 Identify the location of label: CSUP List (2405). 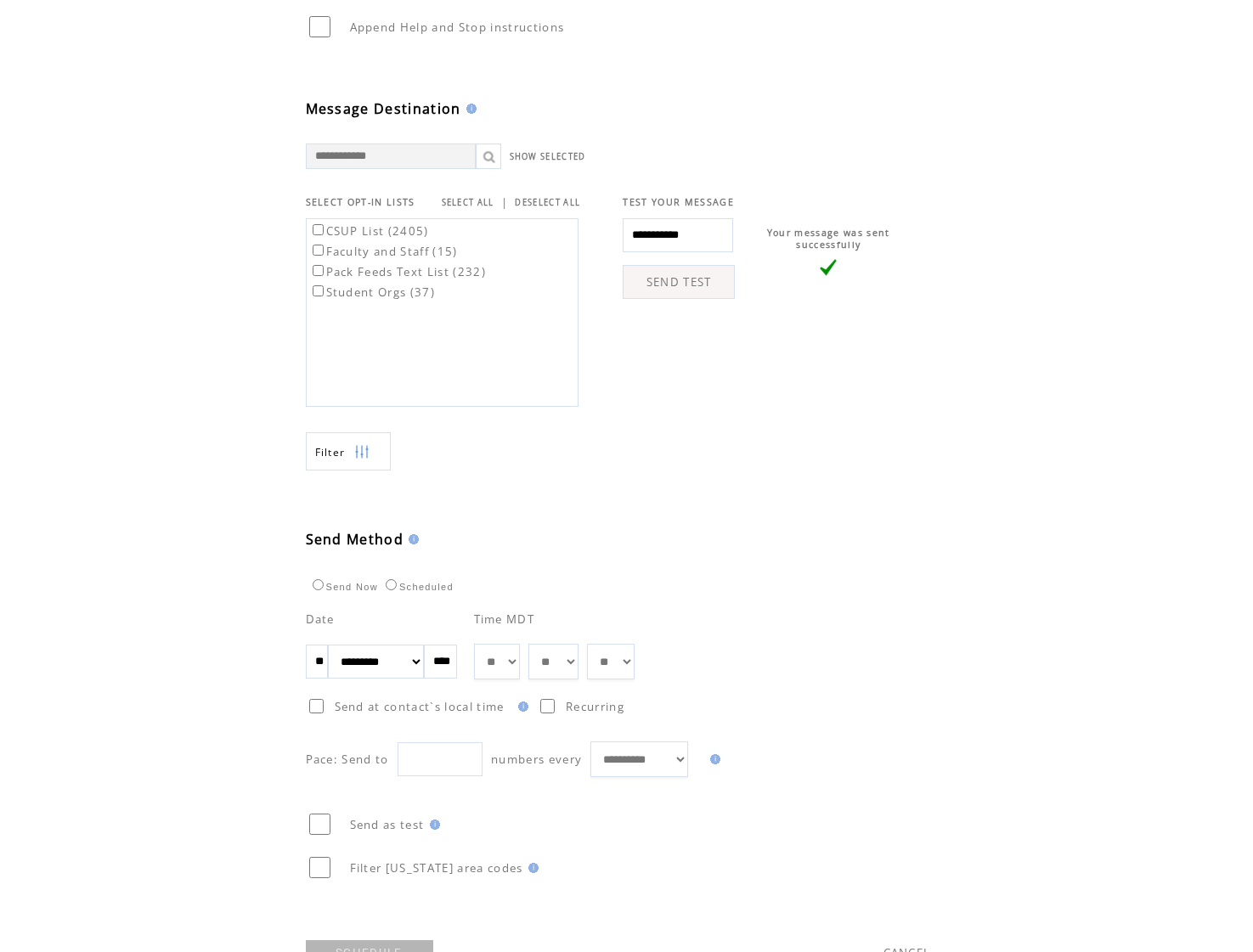
(368, 231).